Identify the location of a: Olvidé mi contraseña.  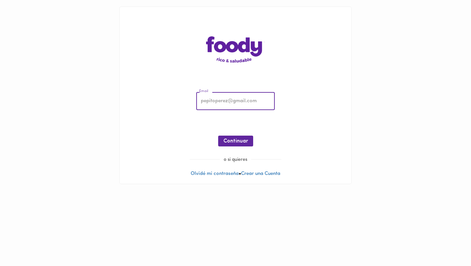
(215, 173).